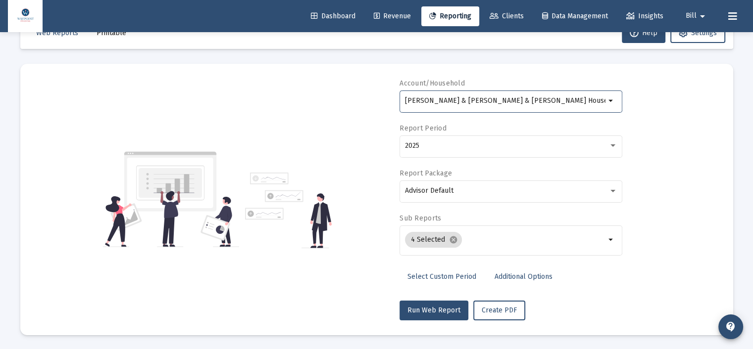 This screenshot has width=753, height=349. I want to click on span: Printable, so click(111, 33).